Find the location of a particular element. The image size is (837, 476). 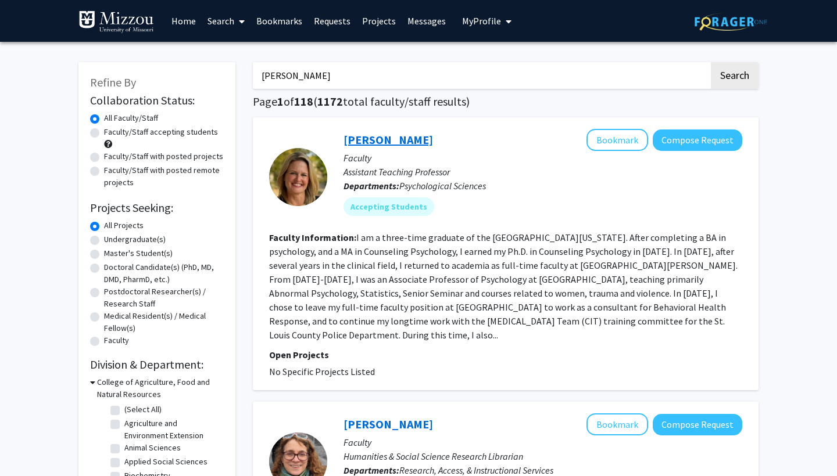

a: Projects is located at coordinates (379, 21).